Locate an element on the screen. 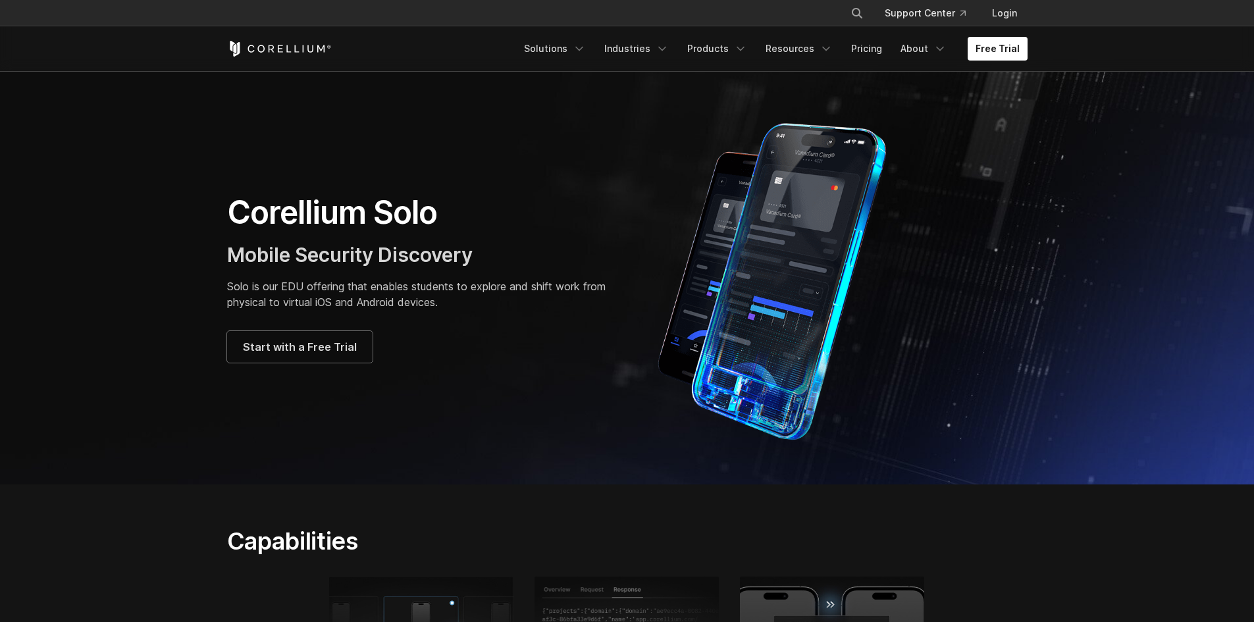 Image resolution: width=1254 pixels, height=622 pixels. h2: Capabilities is located at coordinates (489, 541).